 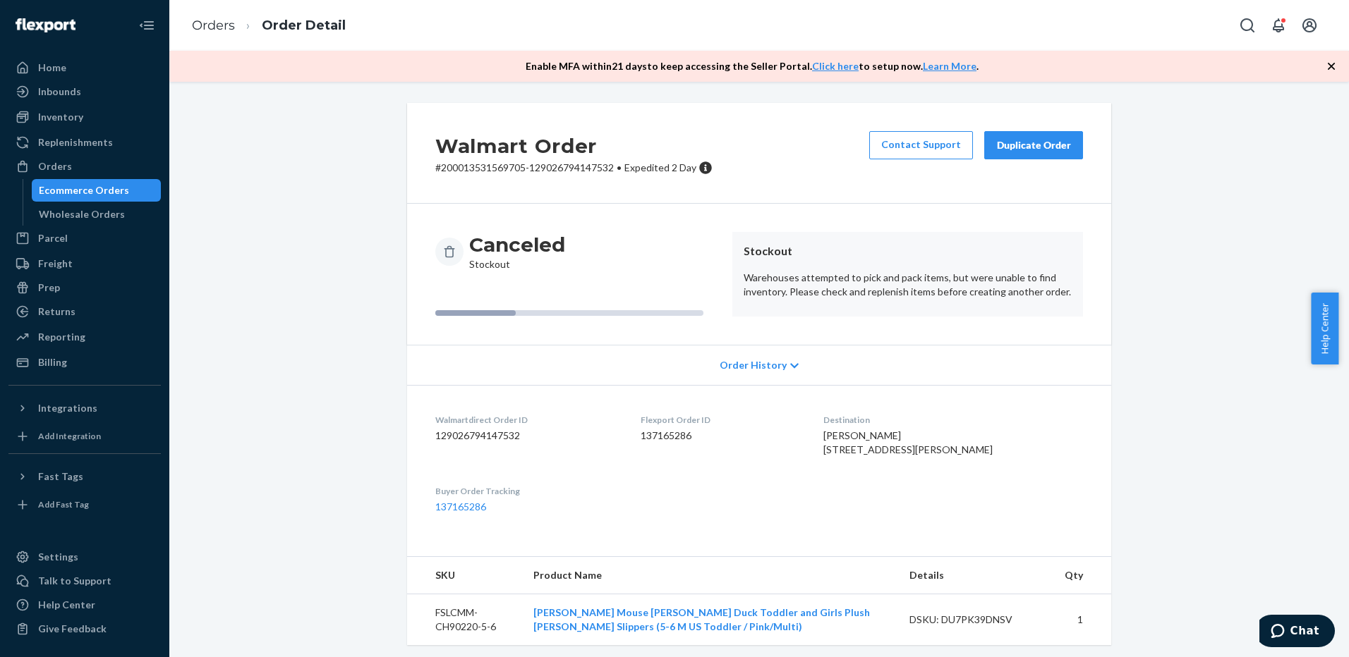 What do you see at coordinates (1324, 329) in the screenshot?
I see `button: Help Center` at bounding box center [1324, 329].